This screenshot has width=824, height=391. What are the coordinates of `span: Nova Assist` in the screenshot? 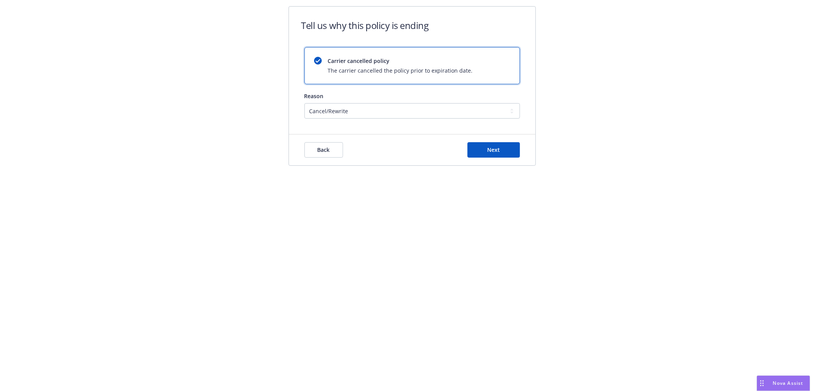 It's located at (788, 383).